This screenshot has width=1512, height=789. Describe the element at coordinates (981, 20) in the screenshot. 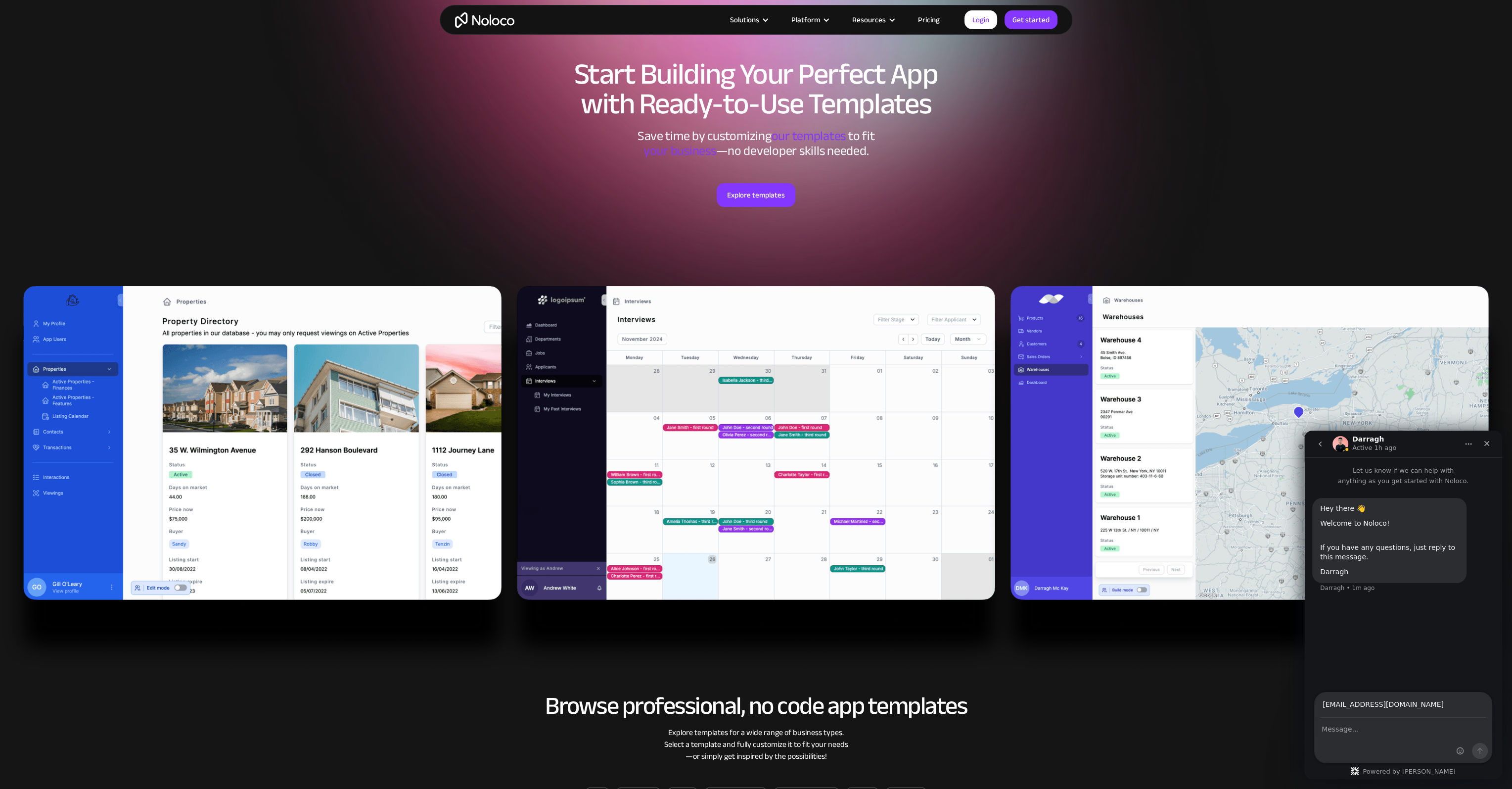

I see `a: Login` at that location.